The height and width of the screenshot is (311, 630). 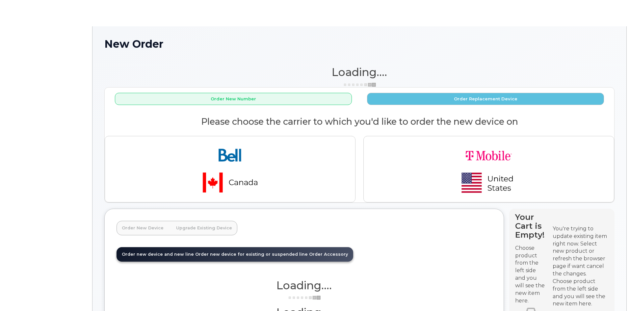 What do you see at coordinates (329, 254) in the screenshot?
I see `span: Order Accessory` at bounding box center [329, 254].